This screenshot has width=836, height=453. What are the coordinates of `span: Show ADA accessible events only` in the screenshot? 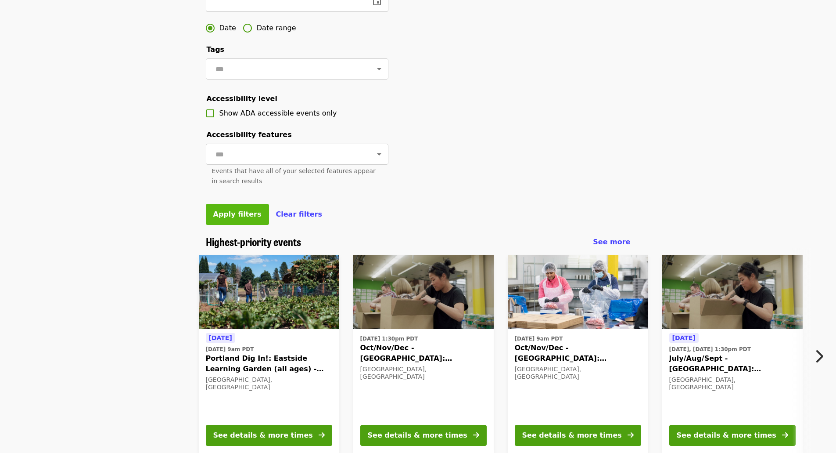 It's located at (278, 113).